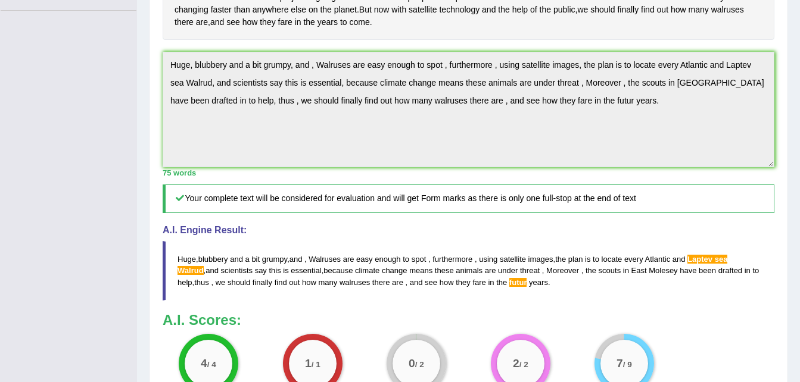 The image size is (800, 382). I want to click on span: thus, so click(201, 282).